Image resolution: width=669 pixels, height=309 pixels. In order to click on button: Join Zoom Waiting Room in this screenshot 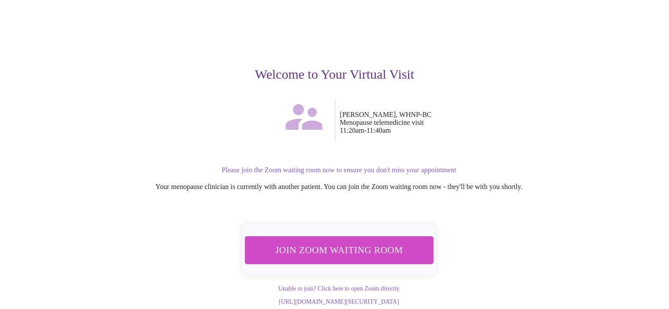, I will do `click(339, 250)`.